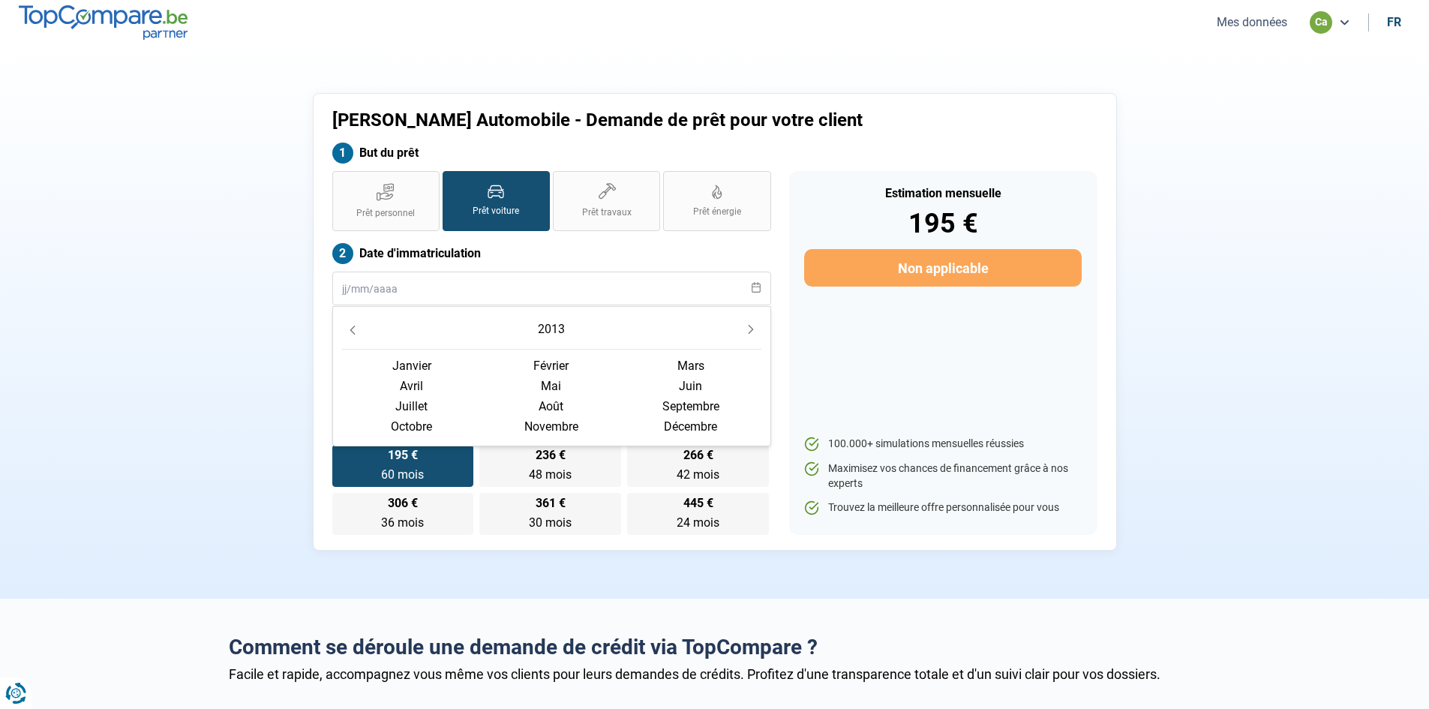 The image size is (1429, 709). What do you see at coordinates (717, 212) in the screenshot?
I see `span: Prêt énergie` at bounding box center [717, 212].